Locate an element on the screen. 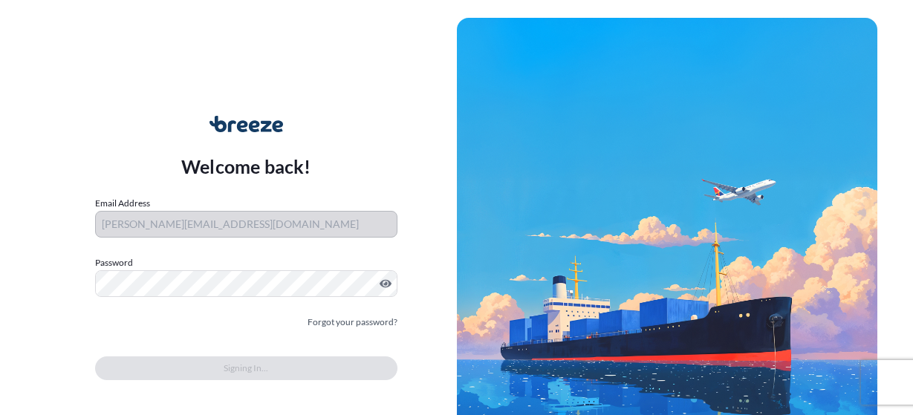  label: Email Address is located at coordinates (123, 204).